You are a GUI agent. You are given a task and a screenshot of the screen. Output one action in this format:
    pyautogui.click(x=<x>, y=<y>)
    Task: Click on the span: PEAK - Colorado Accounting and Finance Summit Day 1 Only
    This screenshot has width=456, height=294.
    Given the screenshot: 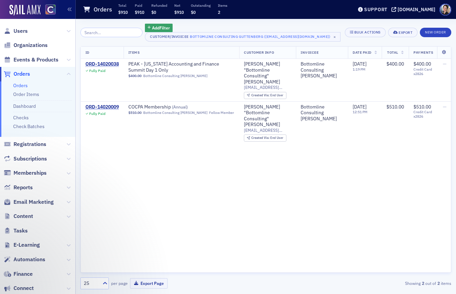 What is the action you would take?
    pyautogui.click(x=181, y=67)
    